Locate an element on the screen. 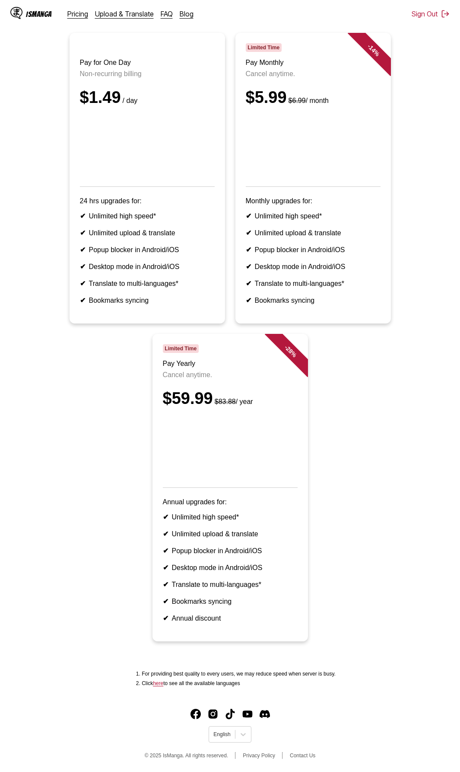  img: IsManga Discord is located at coordinates (265, 714).